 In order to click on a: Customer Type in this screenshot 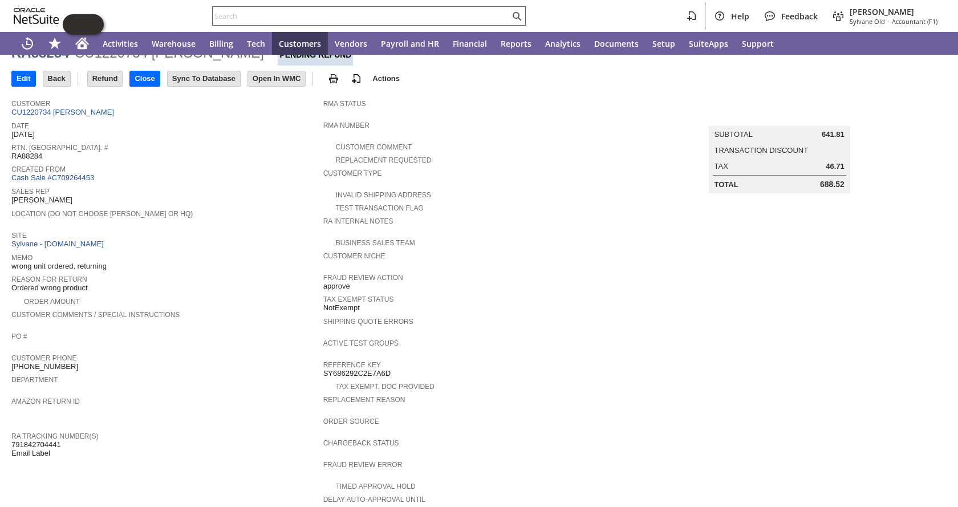, I will do `click(352, 173)`.